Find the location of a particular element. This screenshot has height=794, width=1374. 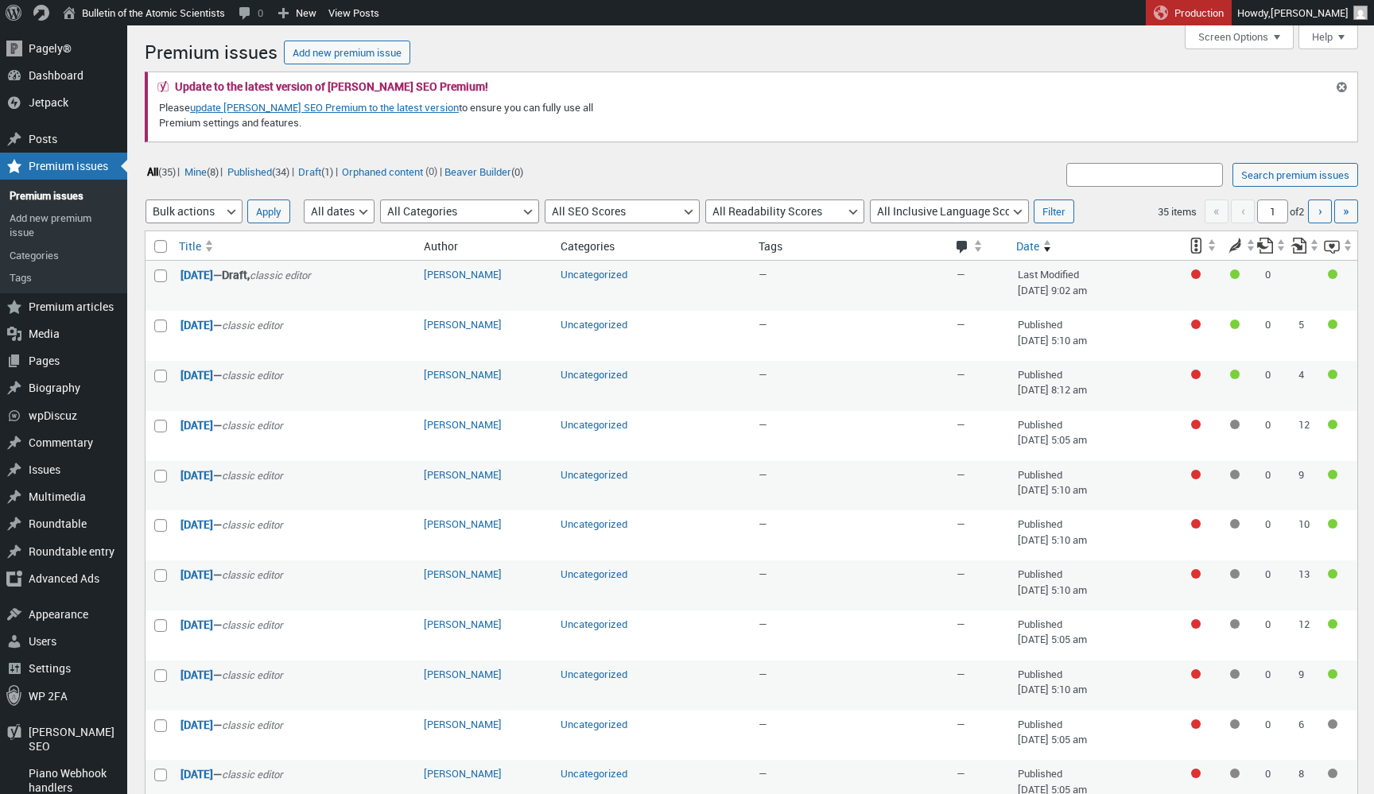

span: (8) is located at coordinates (212, 171).